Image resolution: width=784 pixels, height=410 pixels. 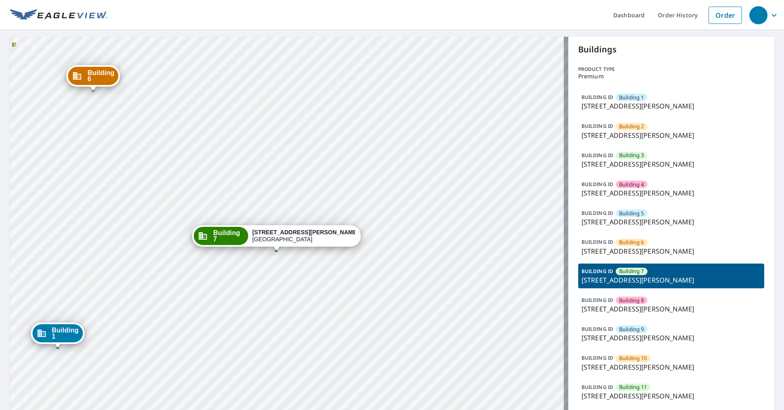 I want to click on p: Premium, so click(x=671, y=76).